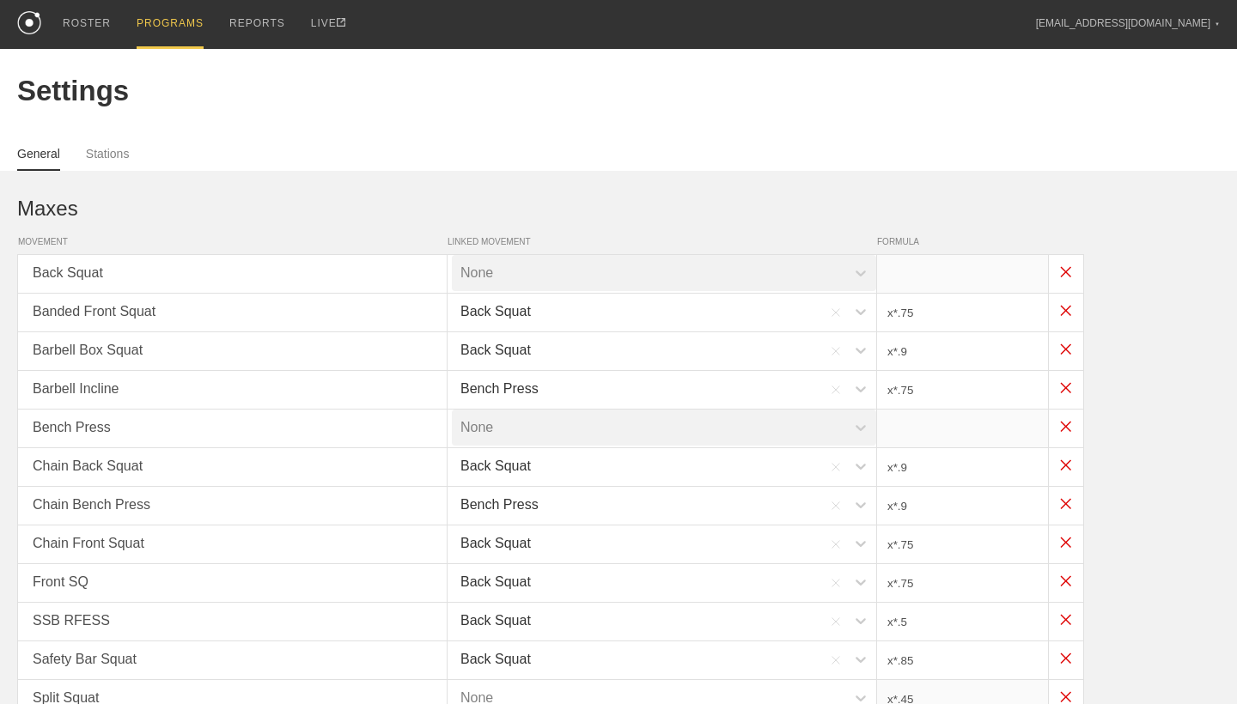  What do you see at coordinates (963, 241) in the screenshot?
I see `span: FORMULA` at bounding box center [963, 241].